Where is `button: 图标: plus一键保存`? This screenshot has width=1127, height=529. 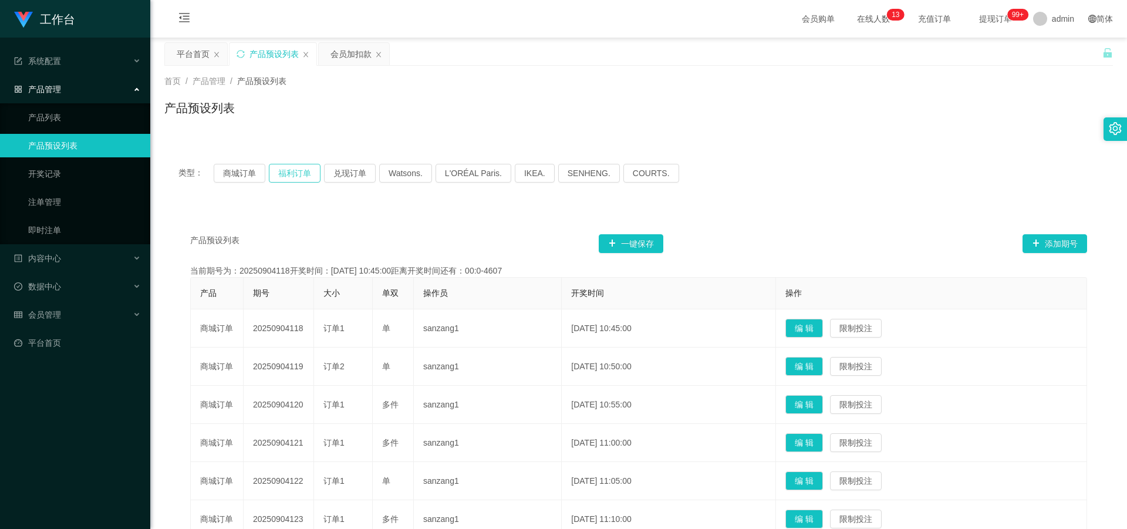
button: 图标: plus一键保存 is located at coordinates (631, 244).